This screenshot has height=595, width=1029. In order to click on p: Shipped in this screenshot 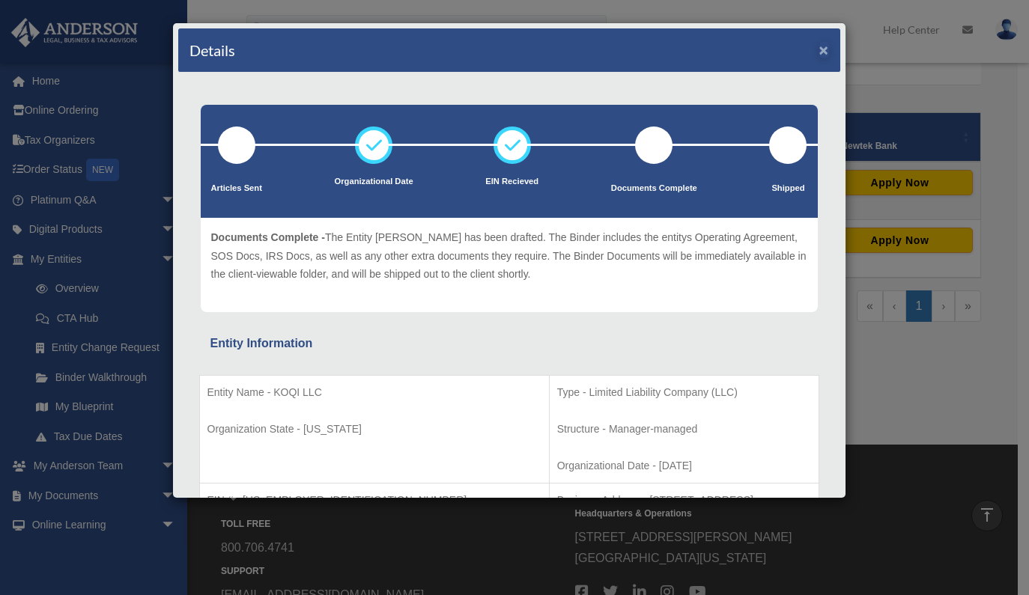, I will do `click(788, 189)`.